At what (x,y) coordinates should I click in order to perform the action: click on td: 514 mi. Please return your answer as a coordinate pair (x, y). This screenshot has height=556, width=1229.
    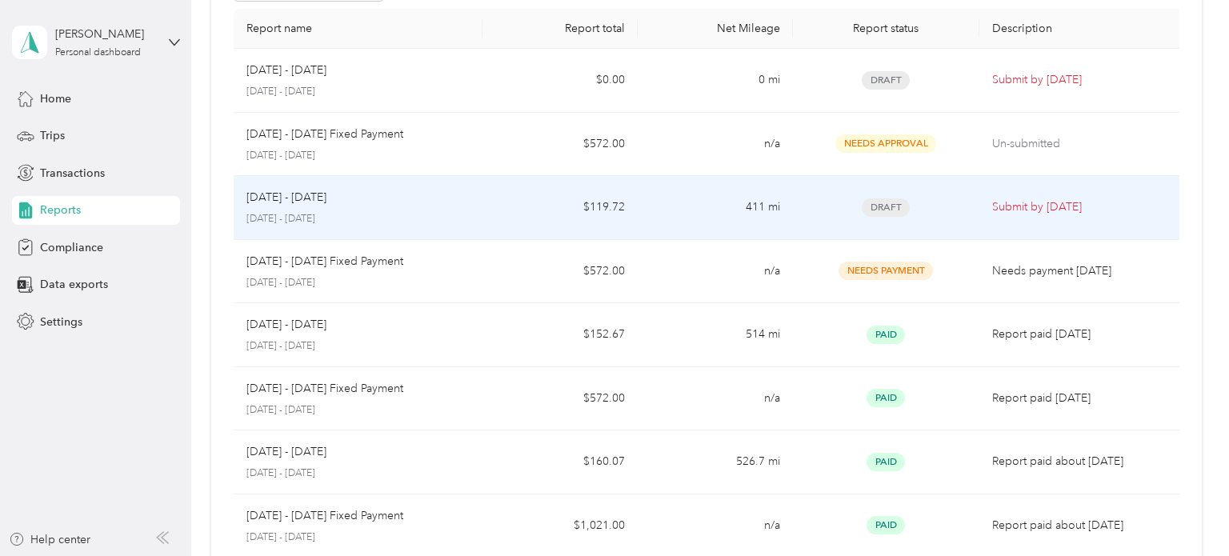
    Looking at the image, I should click on (716, 335).